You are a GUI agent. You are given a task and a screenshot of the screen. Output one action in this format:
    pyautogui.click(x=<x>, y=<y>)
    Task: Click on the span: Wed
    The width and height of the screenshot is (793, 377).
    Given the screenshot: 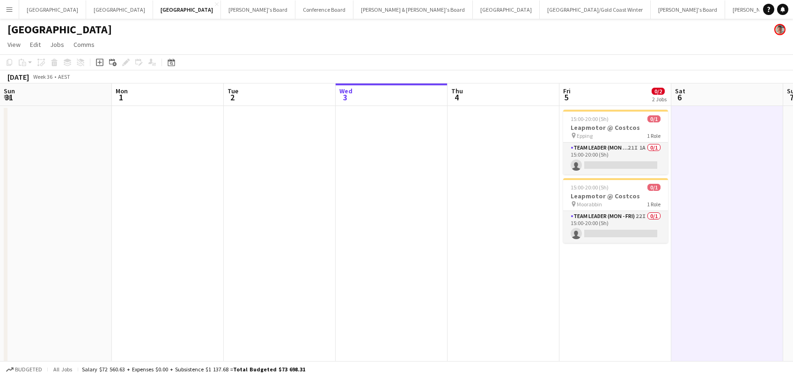 What is the action you would take?
    pyautogui.click(x=346, y=91)
    